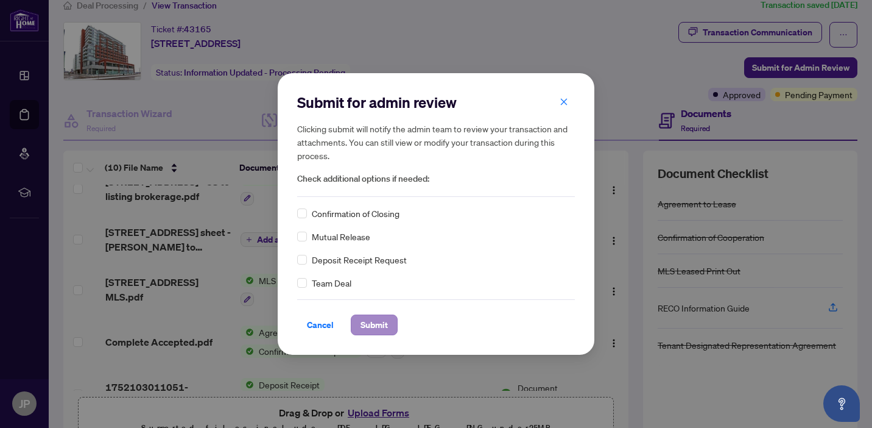 This screenshot has width=872, height=428. I want to click on h2: Submit for admin review, so click(436, 102).